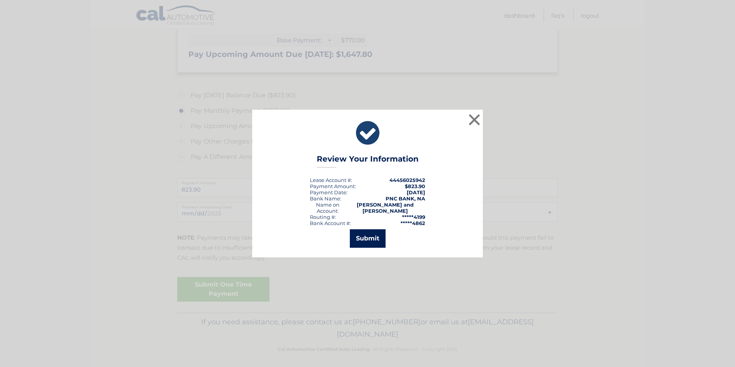 This screenshot has height=367, width=735. Describe the element at coordinates (323, 217) in the screenshot. I see `div: Routing #:` at that location.